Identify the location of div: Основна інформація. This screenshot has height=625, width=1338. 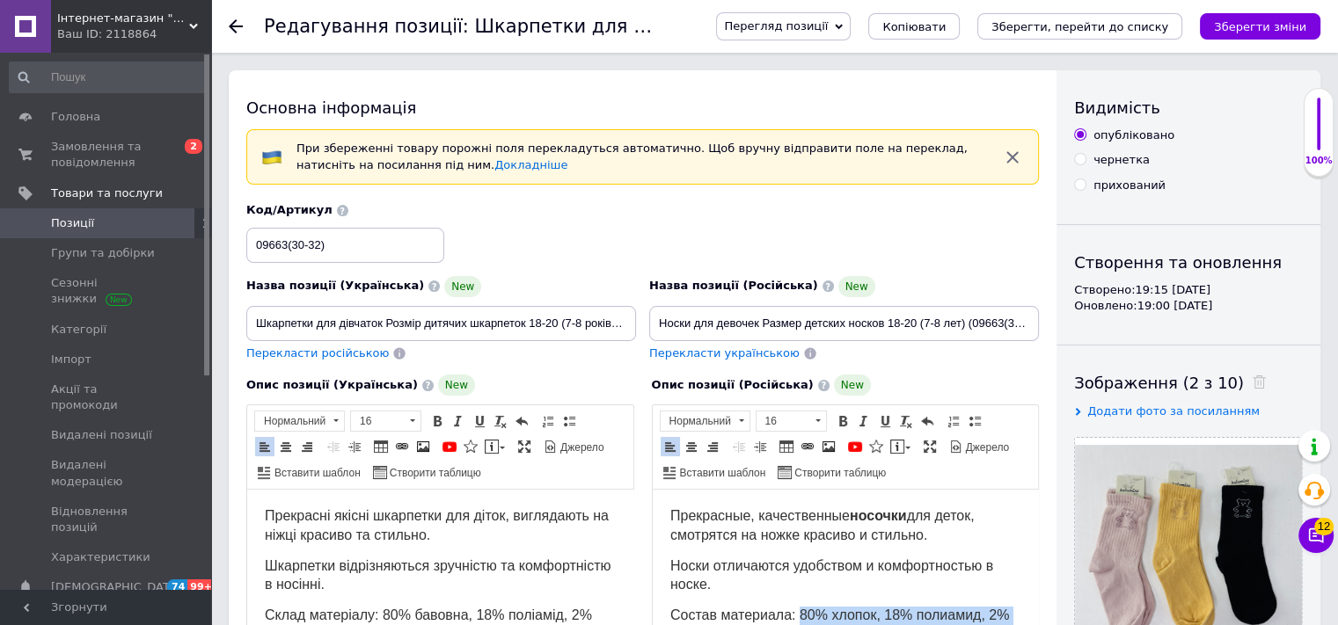
(642, 107).